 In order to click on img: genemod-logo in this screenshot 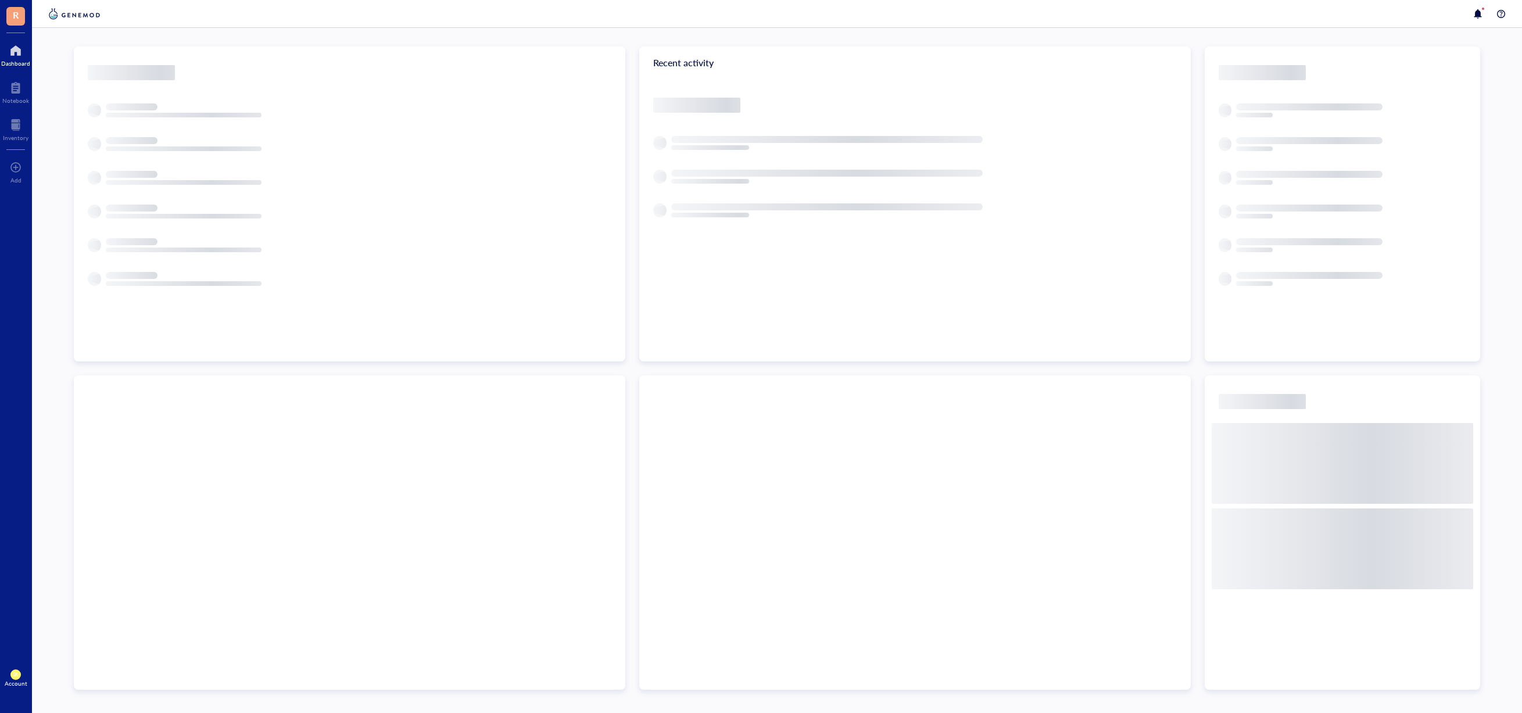, I will do `click(74, 14)`.